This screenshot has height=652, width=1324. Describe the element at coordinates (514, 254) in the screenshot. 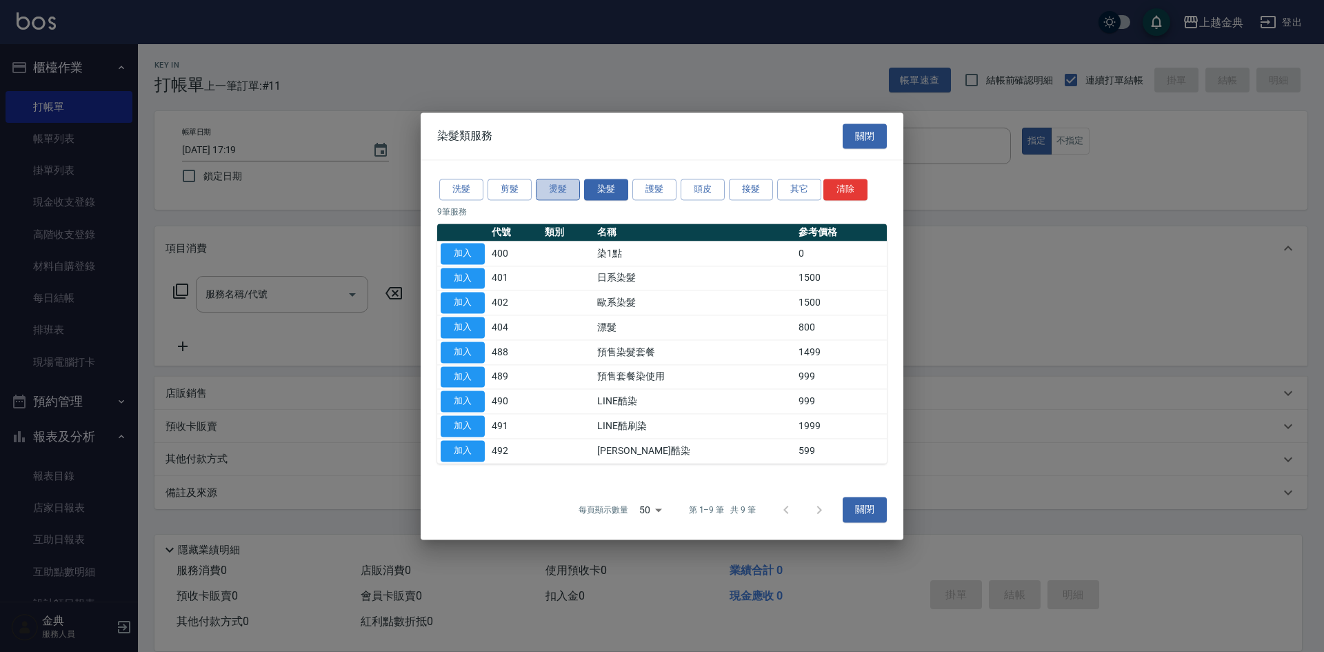

I see `td: 400` at that location.